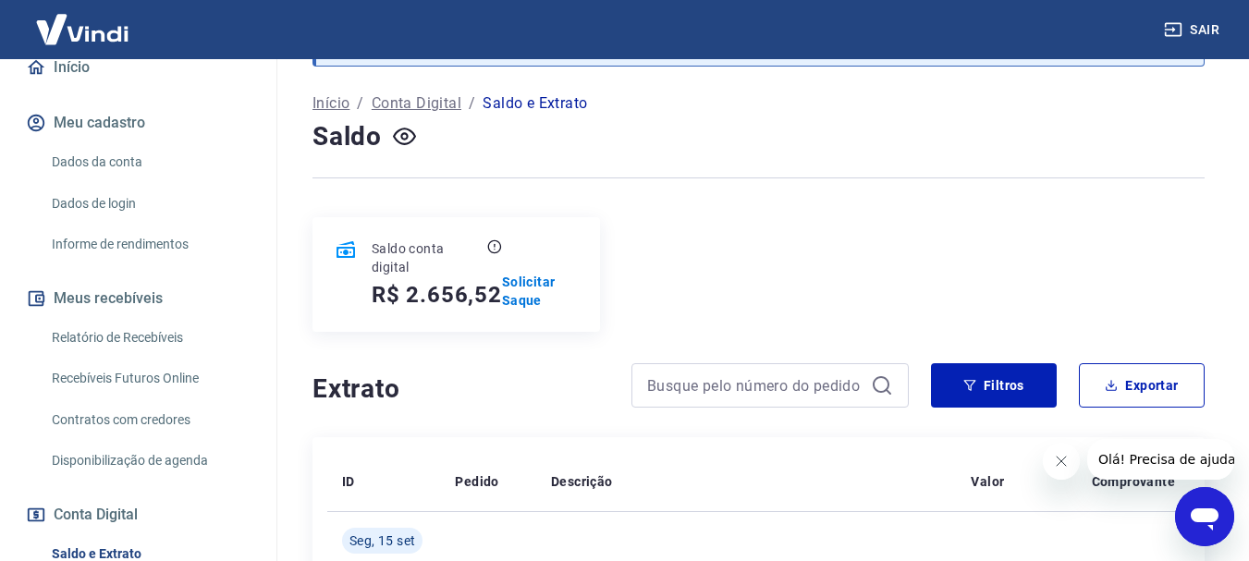  I want to click on a: Disponibilização de agenda, so click(149, 460).